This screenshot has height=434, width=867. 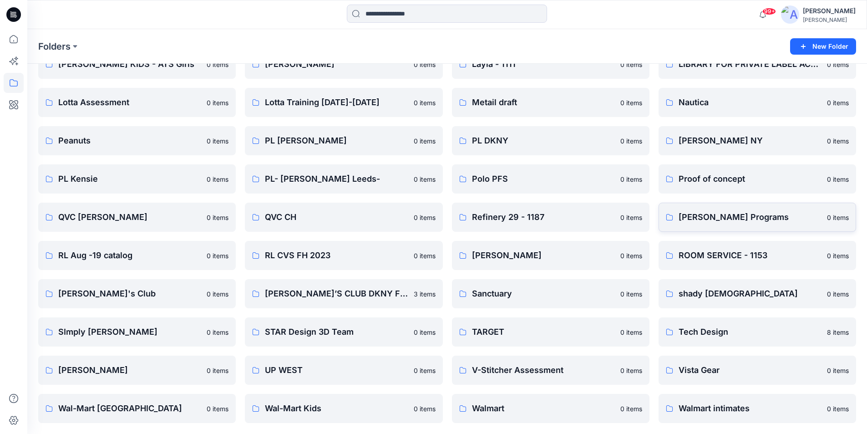 I want to click on a: Sanctuary0 items, so click(x=551, y=294).